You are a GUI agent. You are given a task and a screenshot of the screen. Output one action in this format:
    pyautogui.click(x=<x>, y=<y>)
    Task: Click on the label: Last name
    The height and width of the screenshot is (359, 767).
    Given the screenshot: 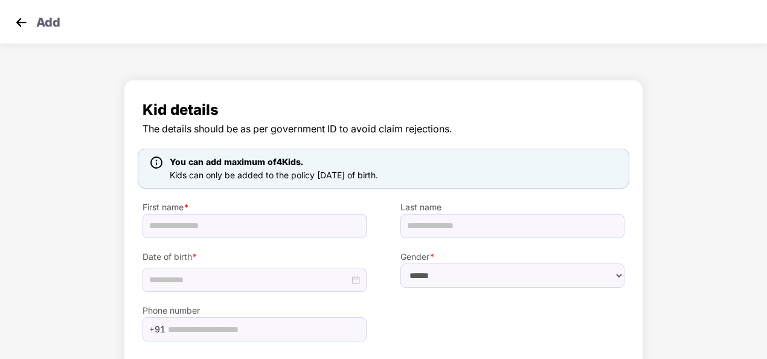 What is the action you would take?
    pyautogui.click(x=512, y=207)
    